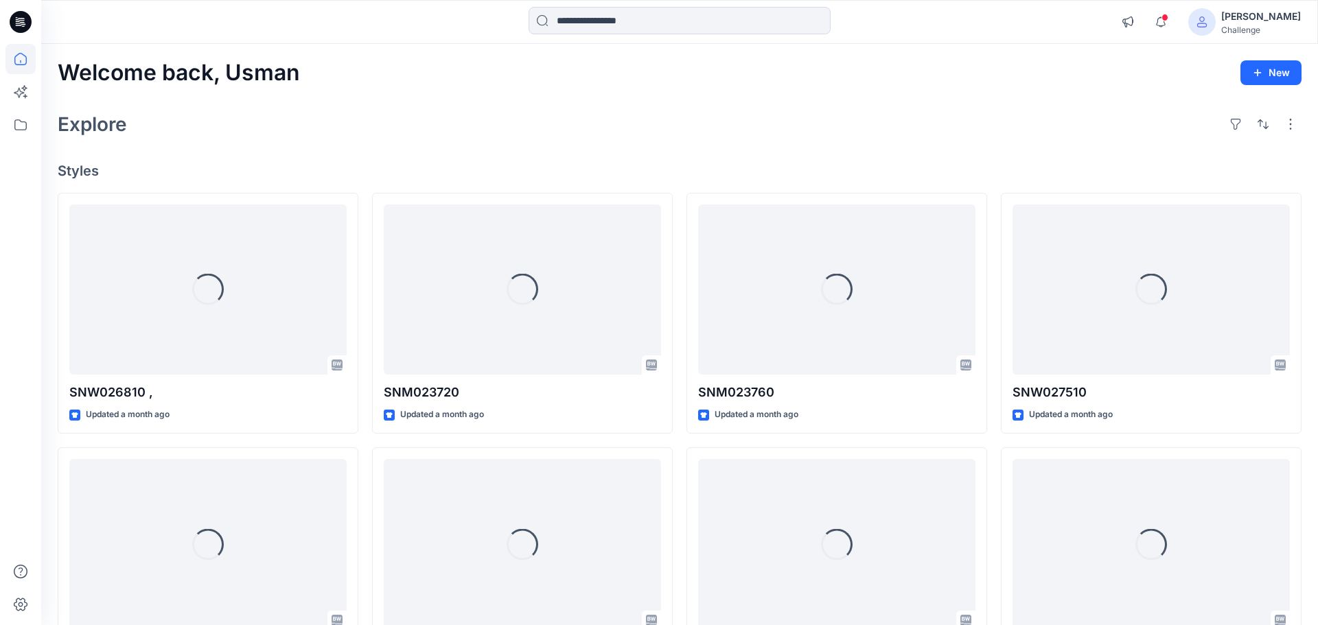 This screenshot has width=1318, height=625. Describe the element at coordinates (1261, 30) in the screenshot. I see `div: Challenge` at that location.